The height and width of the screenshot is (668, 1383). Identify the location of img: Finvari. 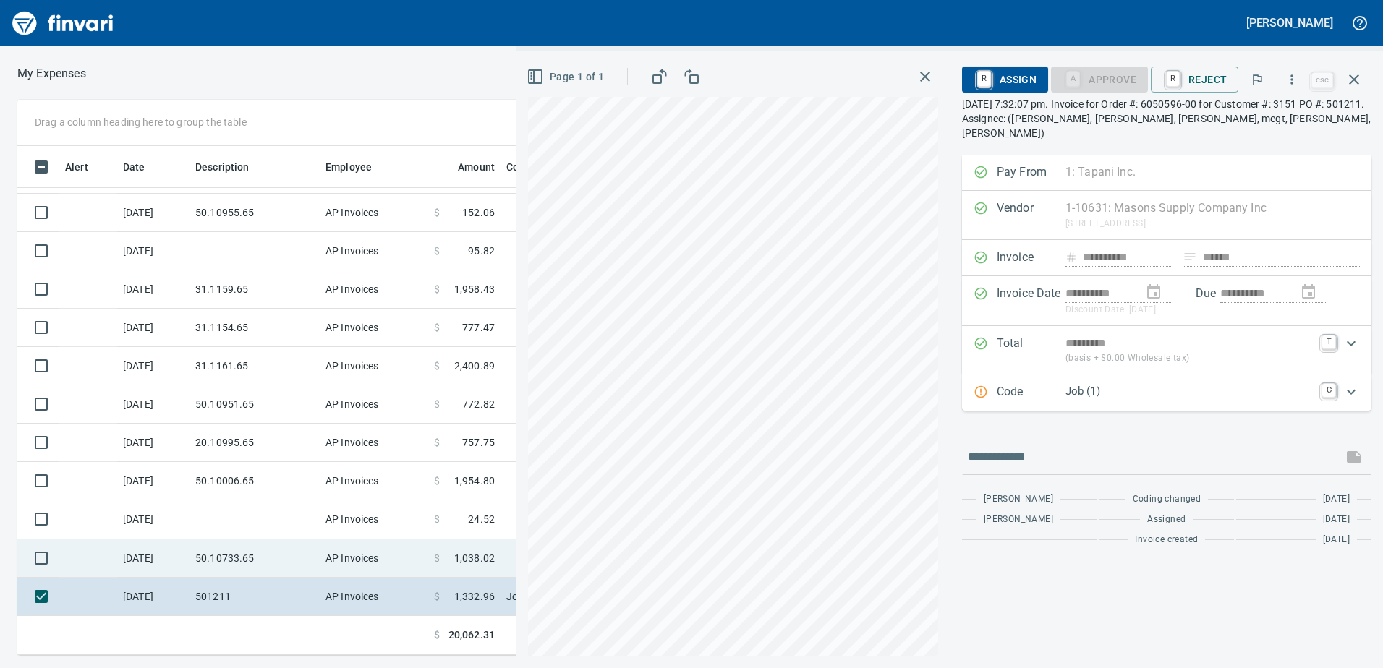
(63, 23).